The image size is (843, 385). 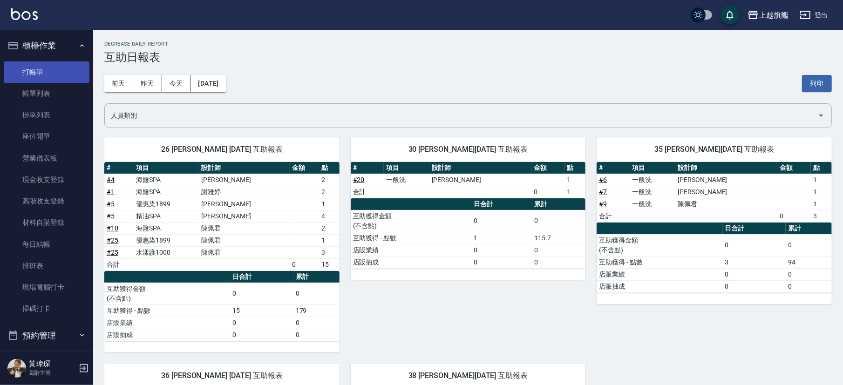 What do you see at coordinates (166, 252) in the screenshot?
I see `td: 水漾護1000` at bounding box center [166, 252].